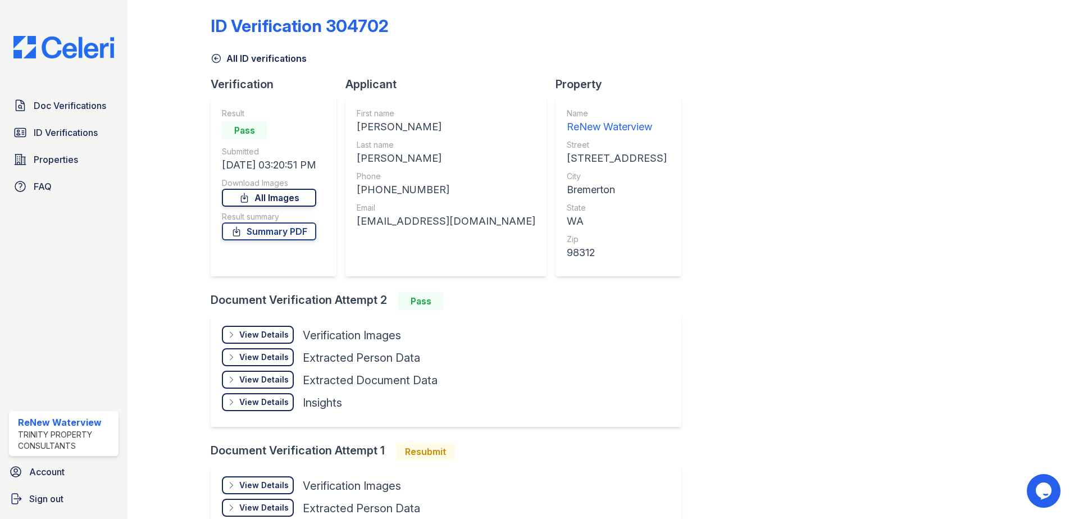 The width and height of the screenshot is (1074, 519). Describe the element at coordinates (63, 499) in the screenshot. I see `a: Sign out` at that location.